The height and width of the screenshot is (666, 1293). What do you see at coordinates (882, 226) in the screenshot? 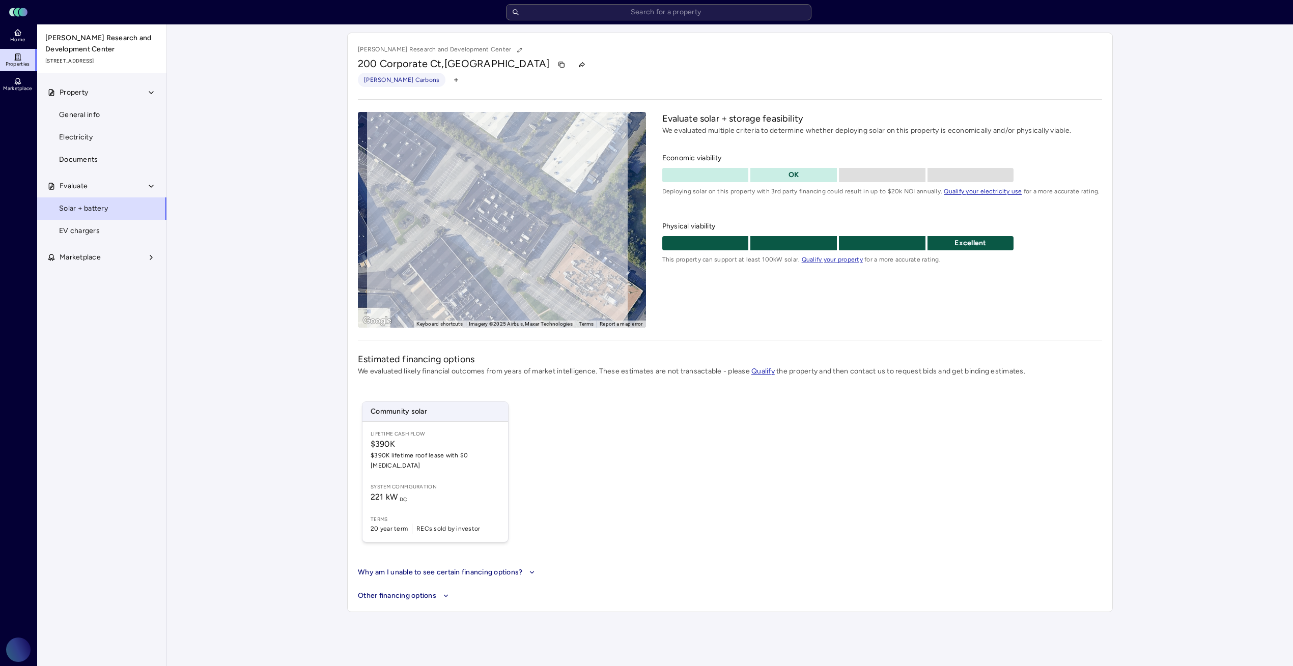
I see `span: Physical viability` at bounding box center [882, 226].